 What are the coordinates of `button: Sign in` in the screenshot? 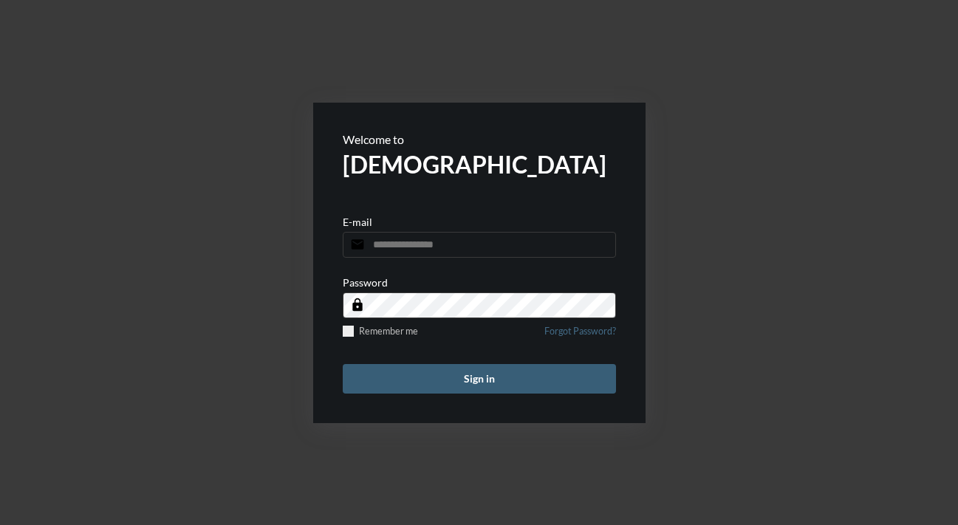 It's located at (479, 379).